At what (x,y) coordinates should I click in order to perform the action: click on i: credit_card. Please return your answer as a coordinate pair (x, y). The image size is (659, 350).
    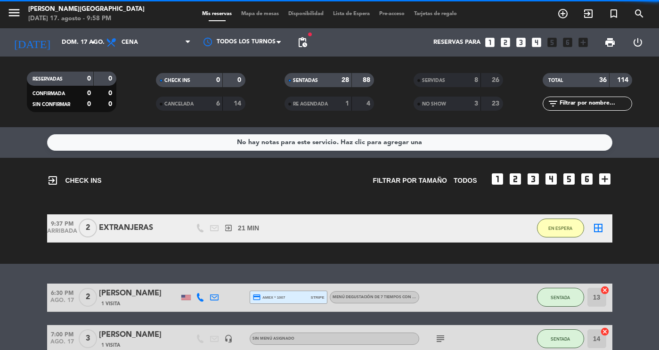
    Looking at the image, I should click on (257, 297).